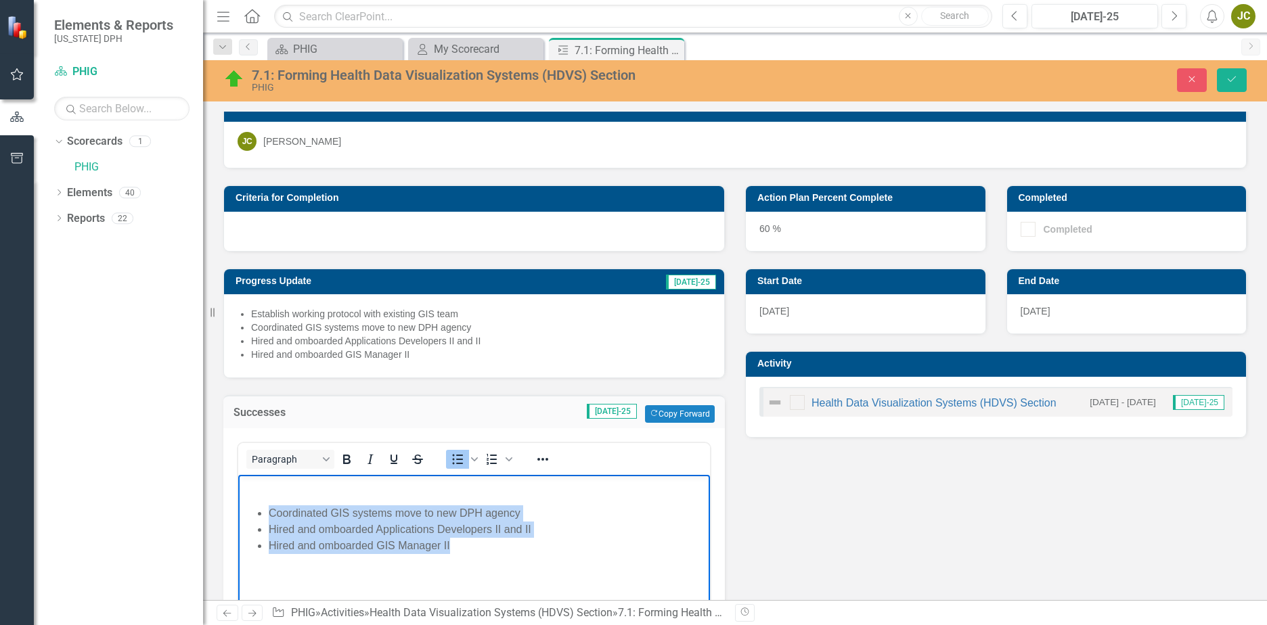  I want to click on h3: Completed, so click(1129, 198).